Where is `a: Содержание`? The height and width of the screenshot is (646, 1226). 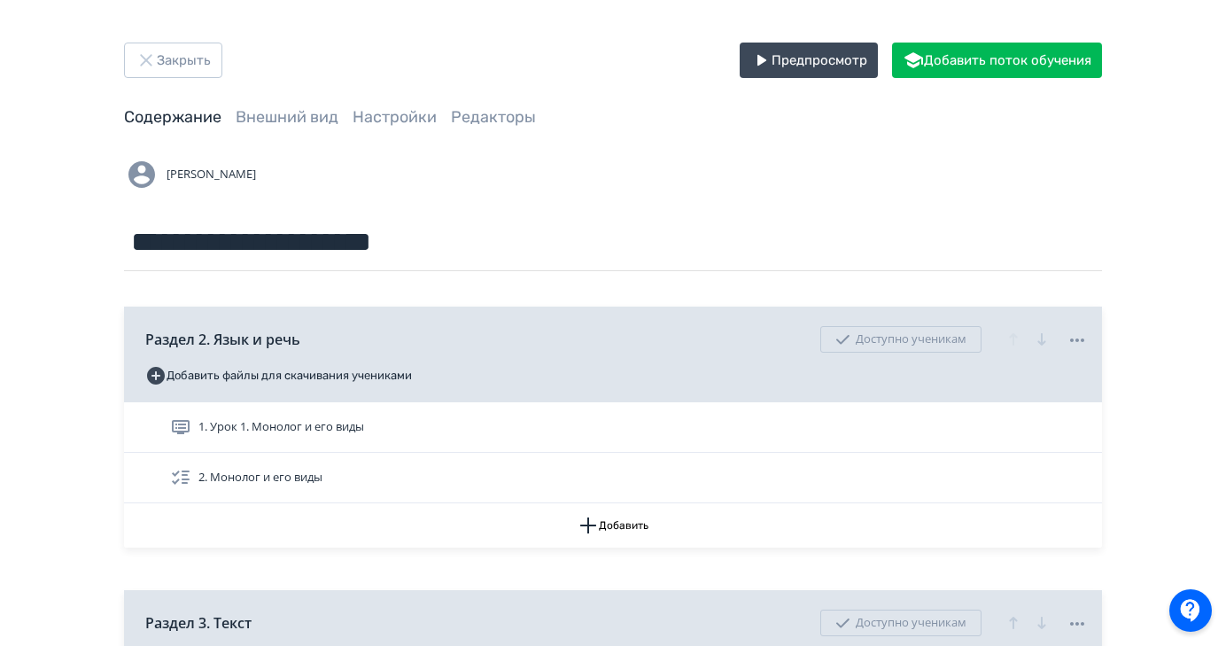 a: Содержание is located at coordinates (173, 117).